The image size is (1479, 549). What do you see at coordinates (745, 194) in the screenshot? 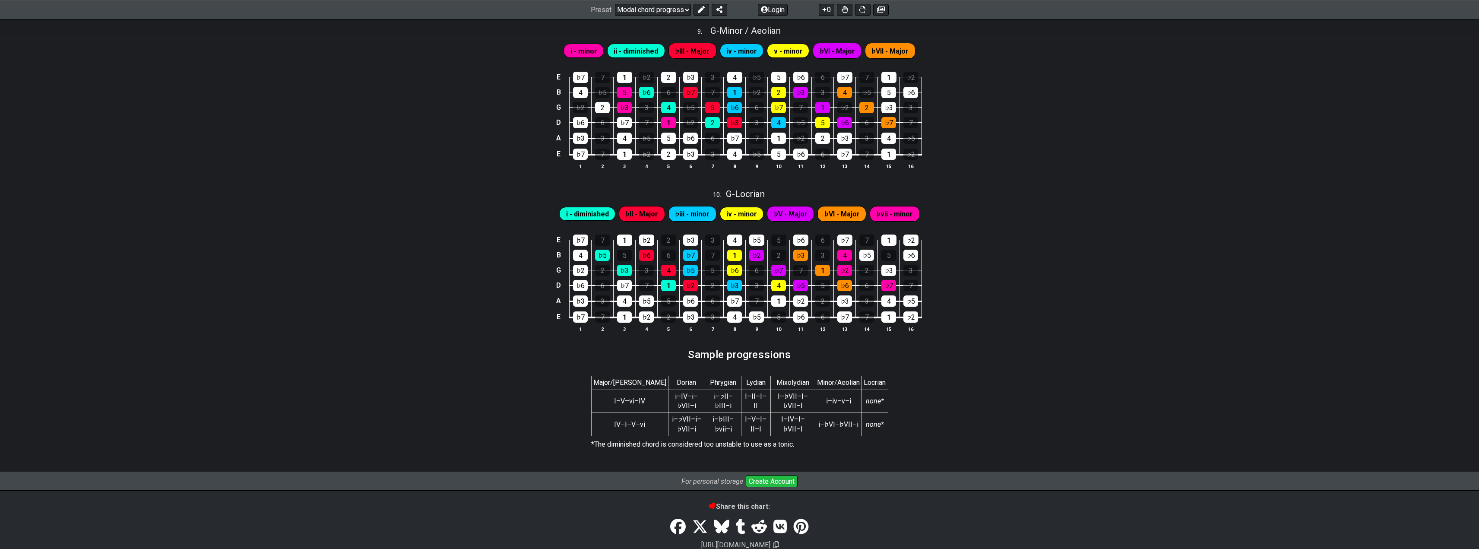
I see `span: G - Locrian` at bounding box center [745, 194].